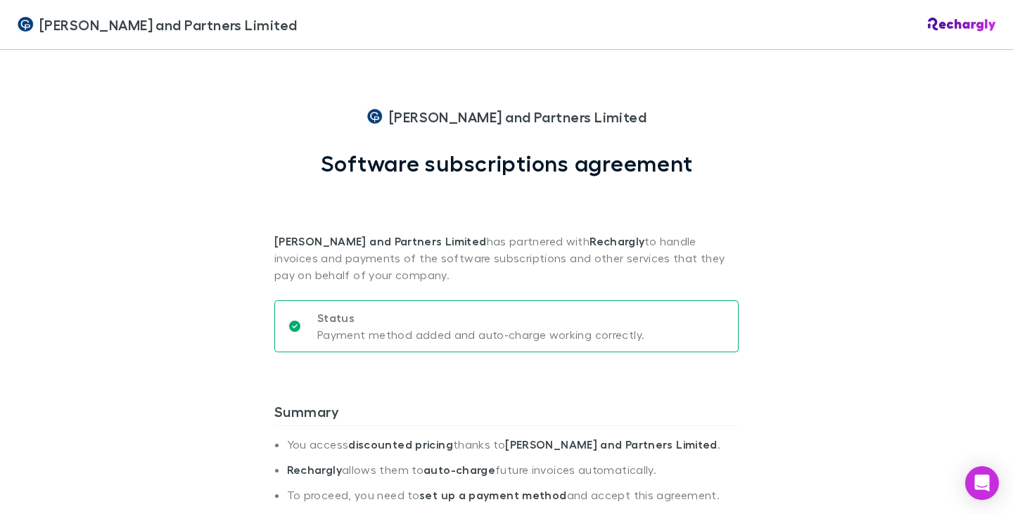 This screenshot has width=1013, height=514. Describe the element at coordinates (982, 483) in the screenshot. I see `div: Open Intercom Messenger` at that location.